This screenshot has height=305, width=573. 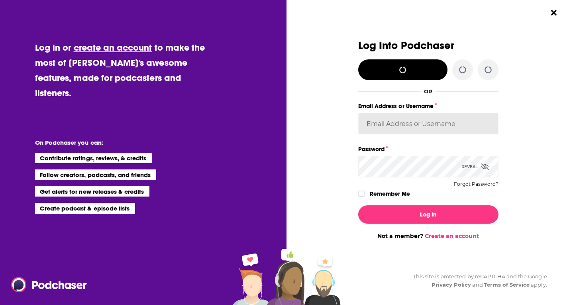 What do you see at coordinates (477, 281) in the screenshot?
I see `div: This site is protected by reCAPTCHA and the Google and apply.` at bounding box center [477, 281].